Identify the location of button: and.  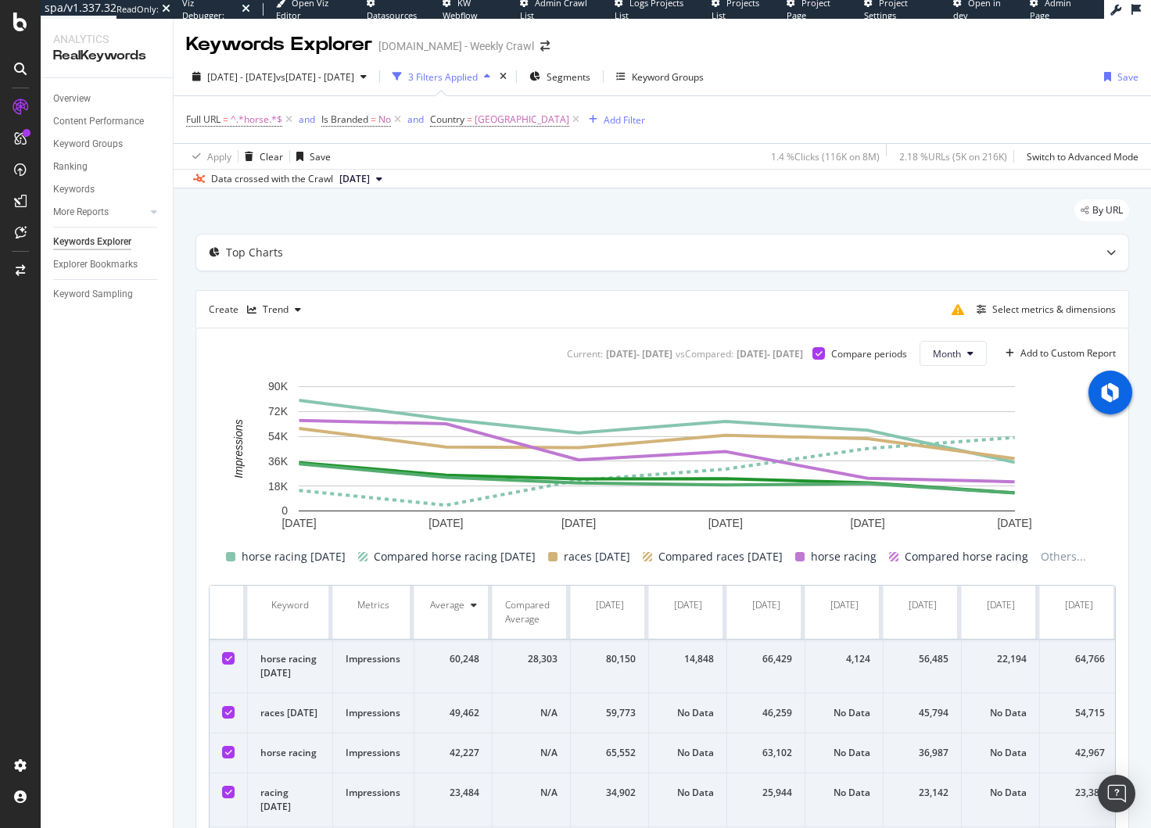
(415, 119).